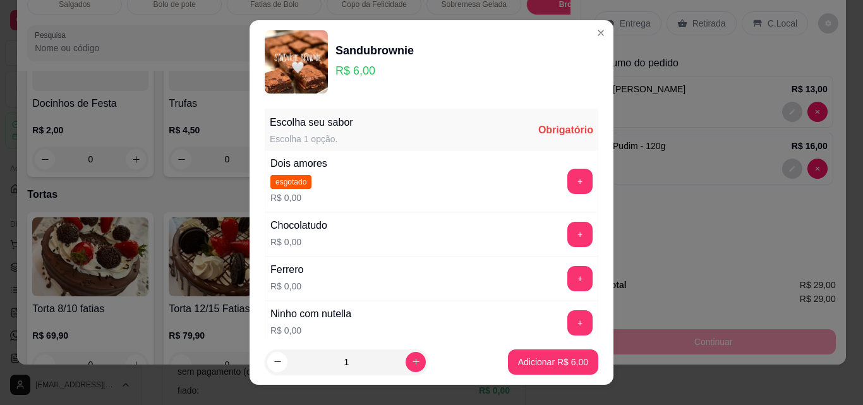 This screenshot has width=863, height=405. What do you see at coordinates (553, 362) in the screenshot?
I see `p: Adicionar R$ 6,00` at bounding box center [553, 362].